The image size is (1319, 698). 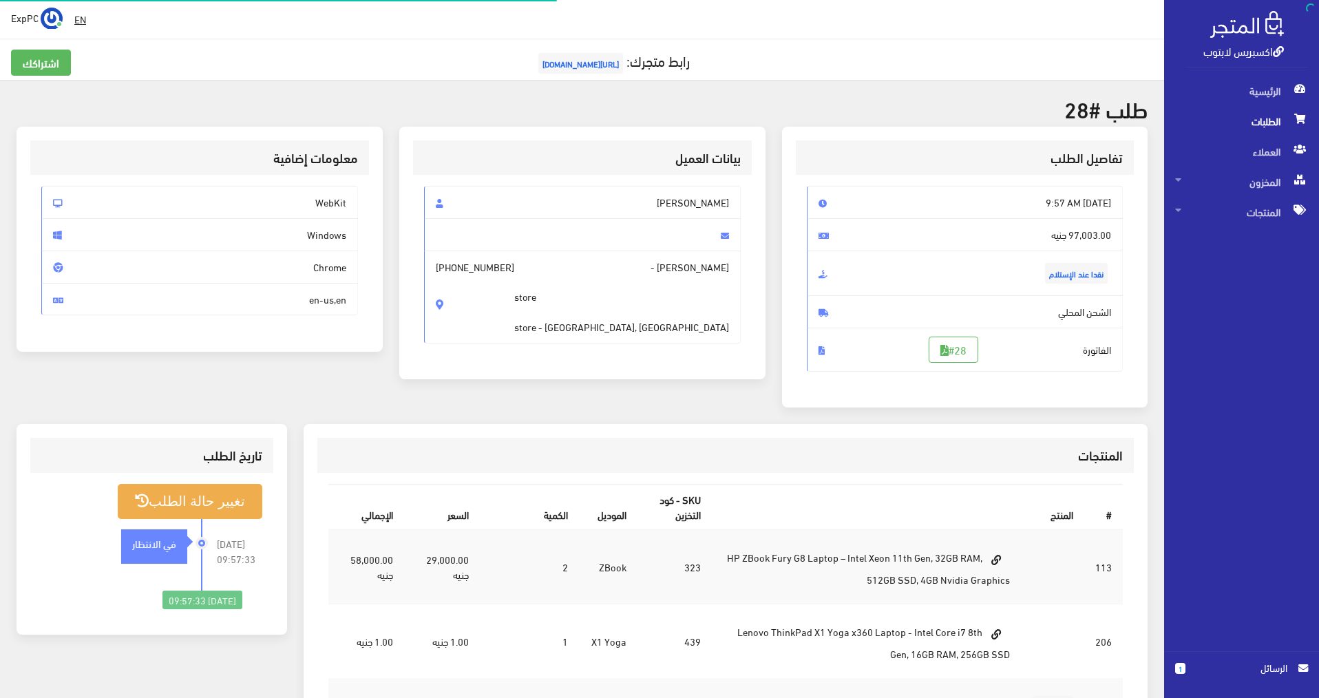 What do you see at coordinates (1241, 91) in the screenshot?
I see `a: الرئيسية` at bounding box center [1241, 91].